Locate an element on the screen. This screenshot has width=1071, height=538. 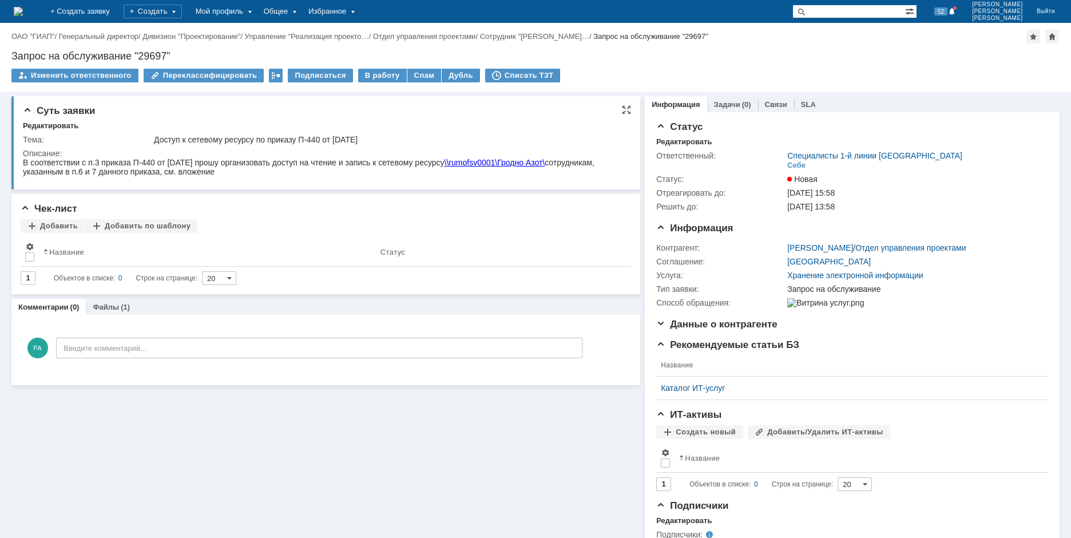
div: Добавить в избранное is located at coordinates (1033, 37).